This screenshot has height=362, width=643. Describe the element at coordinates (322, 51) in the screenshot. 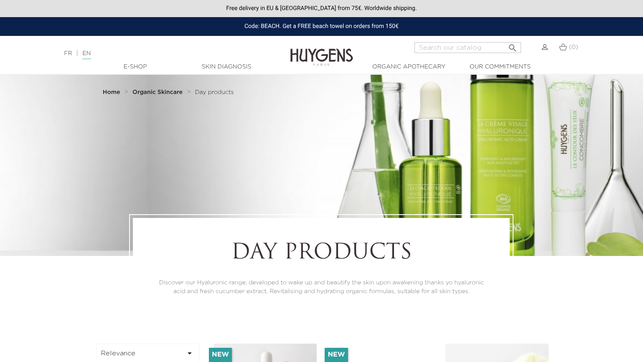

I see `img: Huygens` at that location.